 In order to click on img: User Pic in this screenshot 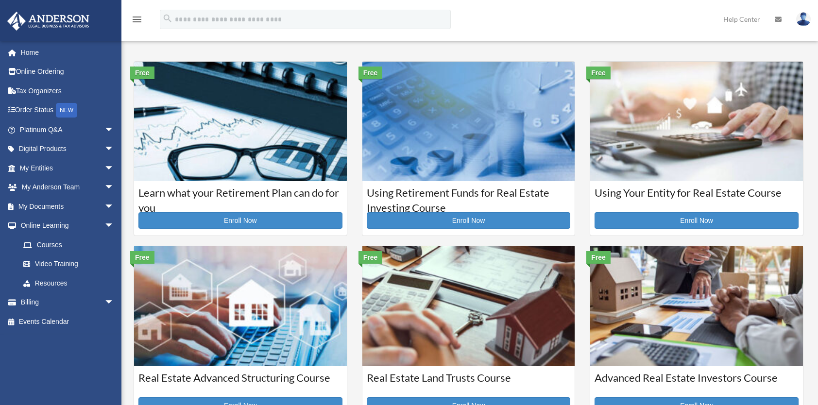, I will do `click(804, 19)`.